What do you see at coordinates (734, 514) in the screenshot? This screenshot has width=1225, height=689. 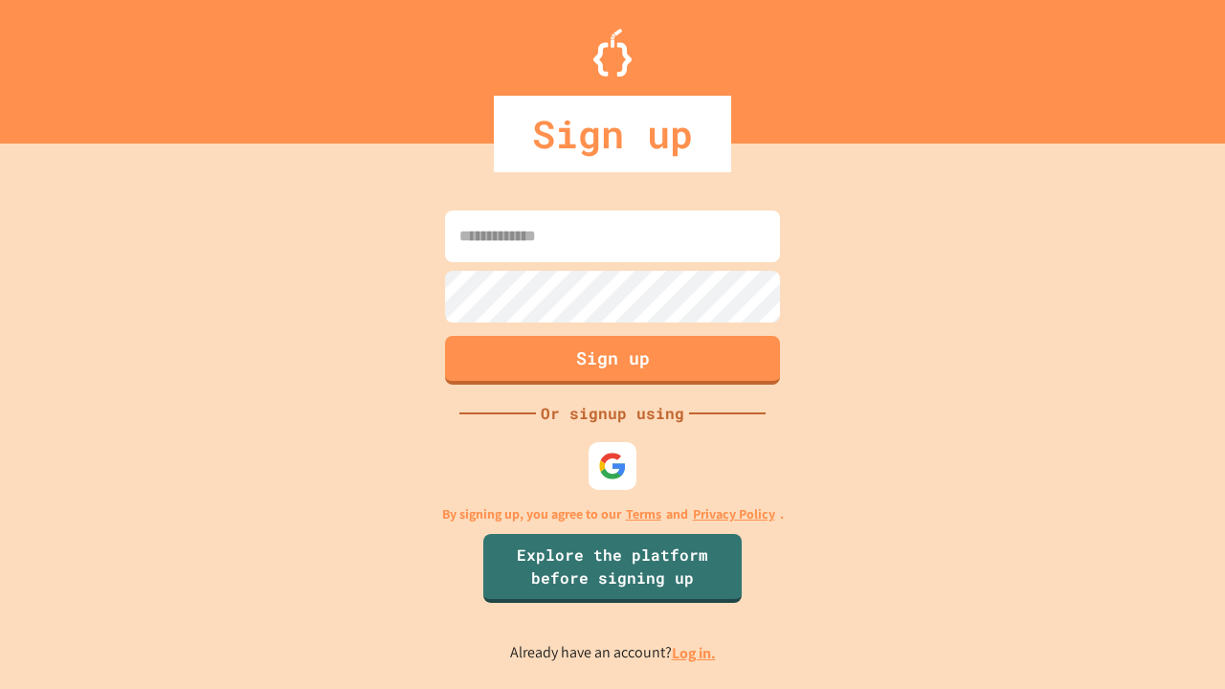 I see `a: Privacy Policy` at bounding box center [734, 514].